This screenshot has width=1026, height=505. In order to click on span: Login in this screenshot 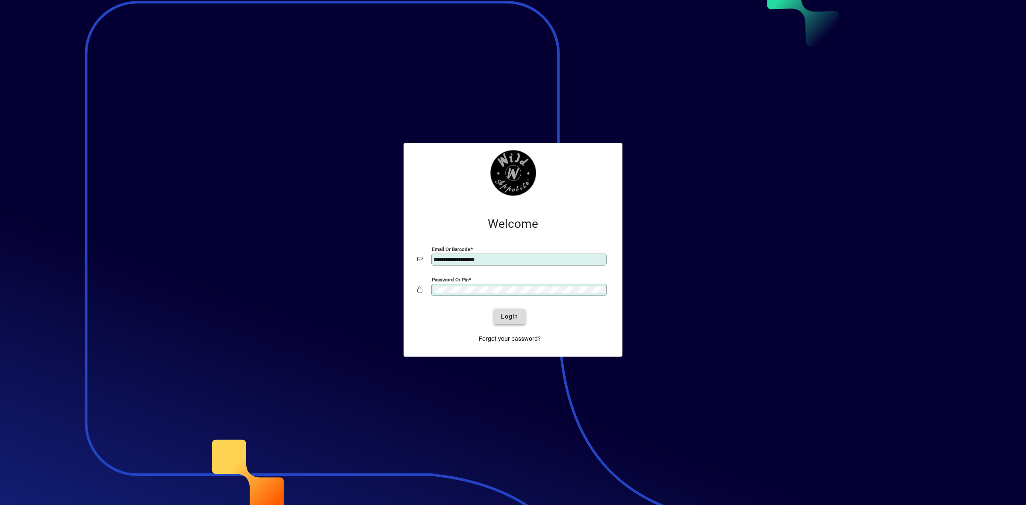, I will do `click(509, 316)`.